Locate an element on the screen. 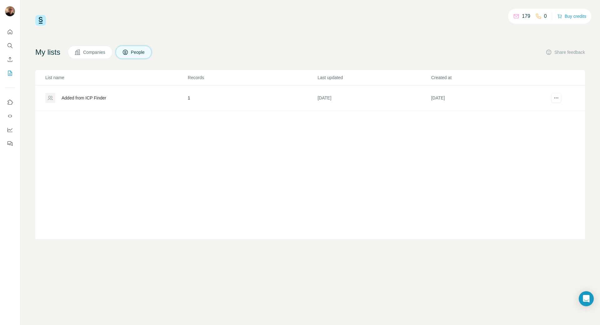 This screenshot has height=325, width=600. button: Use Surfe on LinkedIn is located at coordinates (10, 102).